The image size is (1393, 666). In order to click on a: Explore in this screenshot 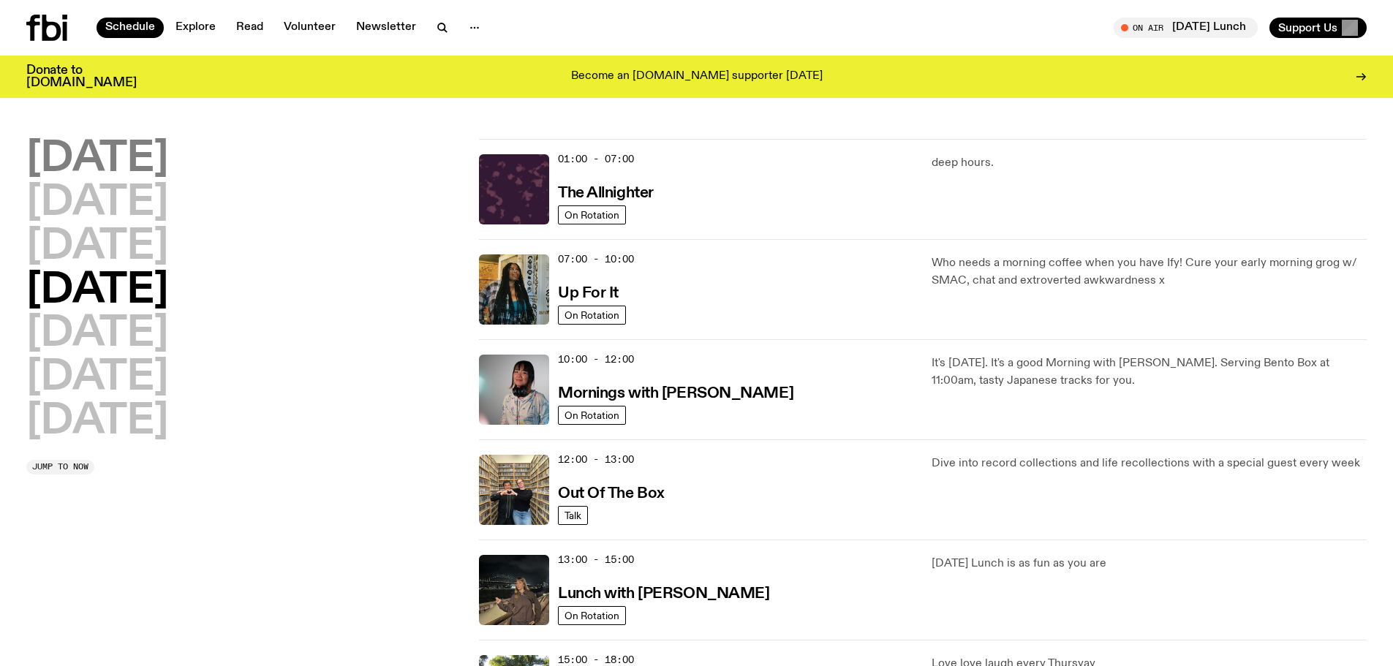, I will do `click(195, 28)`.